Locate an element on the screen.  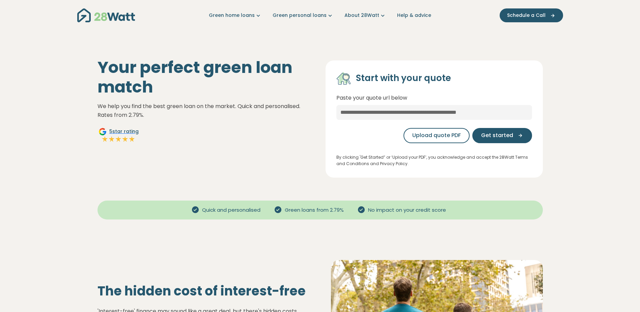
span: Upload quote PDF is located at coordinates (437, 135).